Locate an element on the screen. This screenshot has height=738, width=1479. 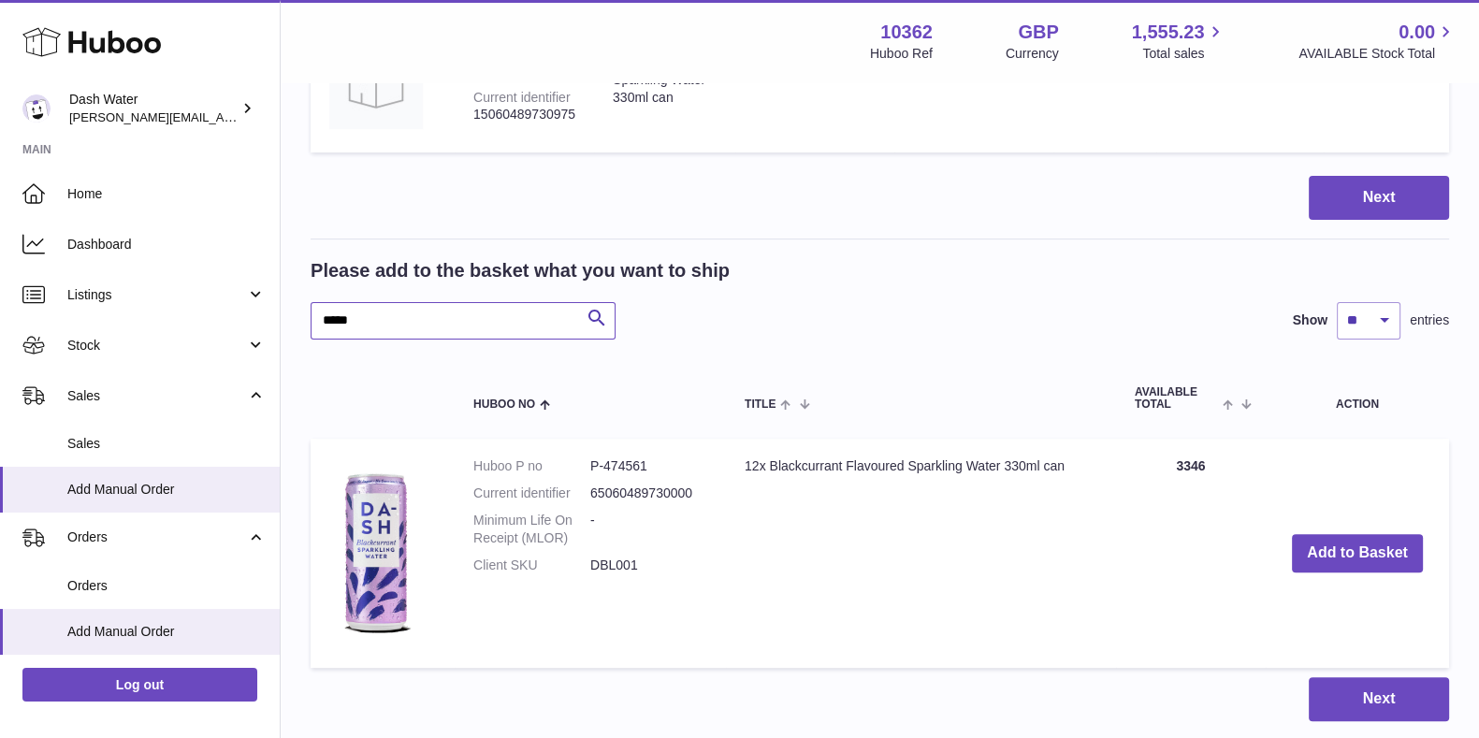
dt: Client SKU is located at coordinates (531, 565).